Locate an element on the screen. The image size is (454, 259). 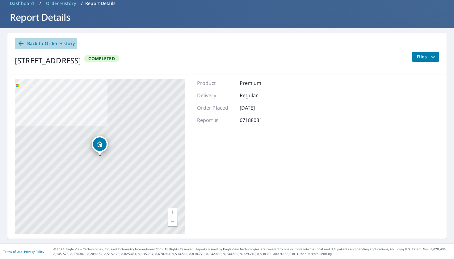
p: Premium is located at coordinates (258, 83).